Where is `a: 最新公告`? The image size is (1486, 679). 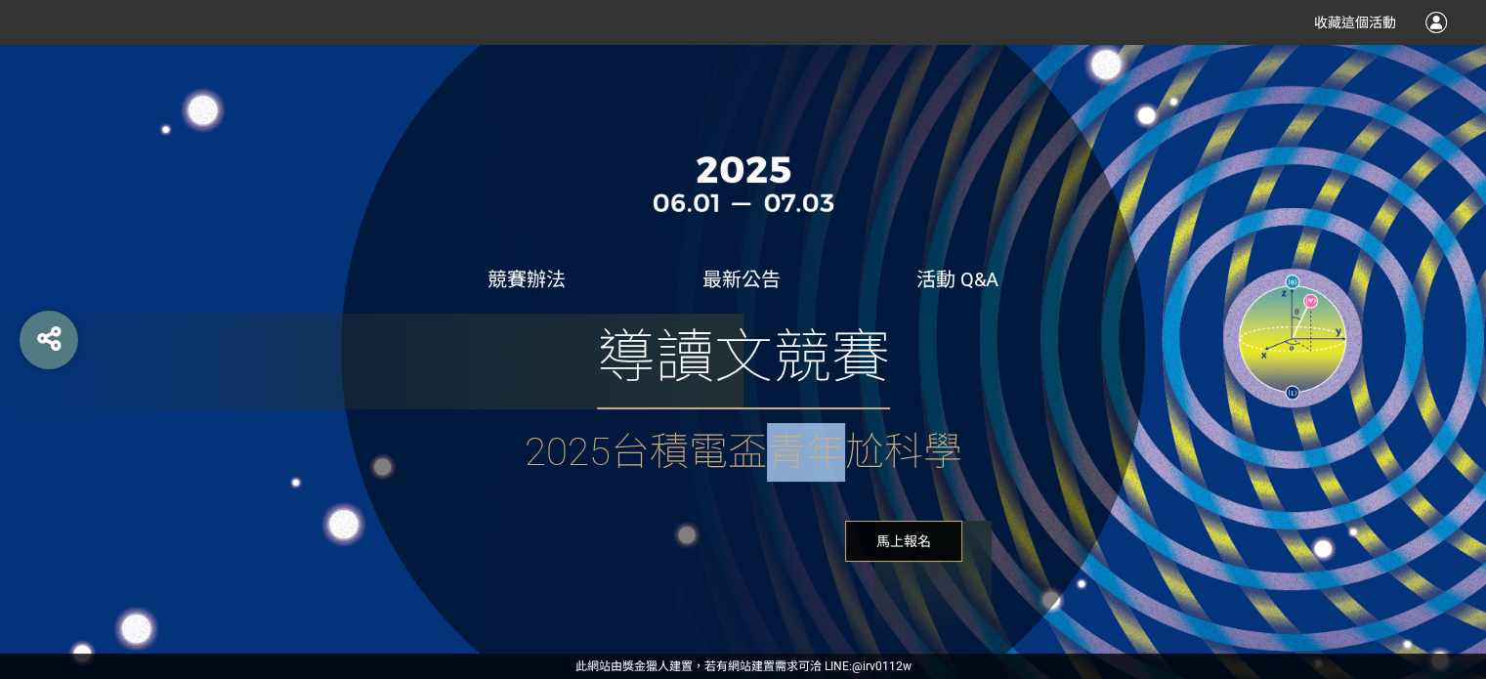 a: 最新公告 is located at coordinates (740, 279).